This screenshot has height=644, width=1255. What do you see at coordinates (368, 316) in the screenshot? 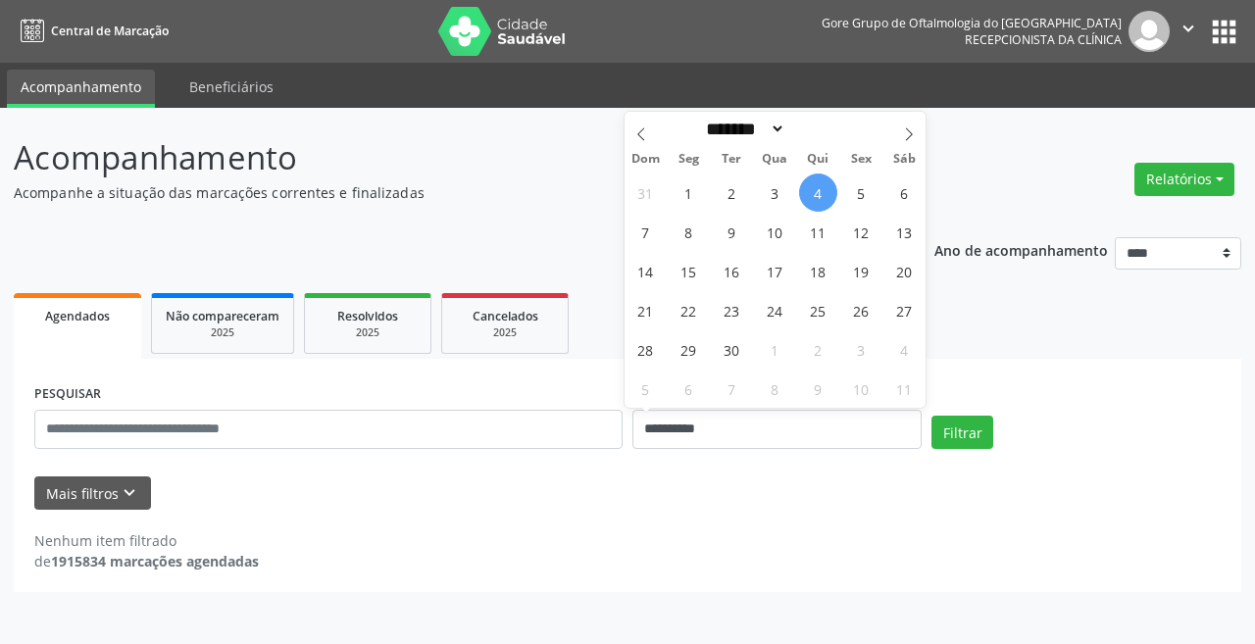
I see `span: Resolvidos` at bounding box center [368, 316].